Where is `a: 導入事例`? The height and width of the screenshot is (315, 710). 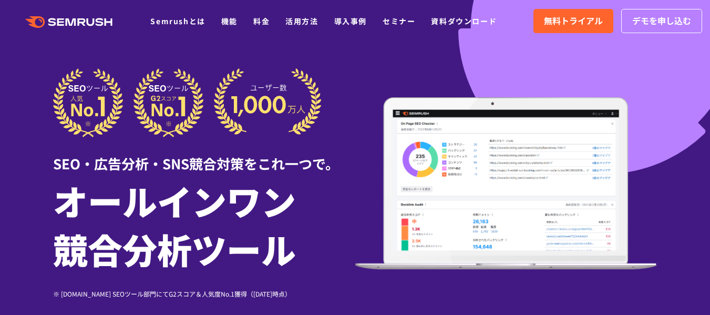
a: 導入事例 is located at coordinates (351, 21).